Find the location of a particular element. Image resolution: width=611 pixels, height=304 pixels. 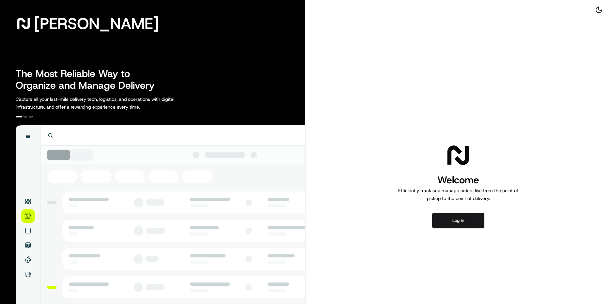

h1: Welcome is located at coordinates (458, 180).